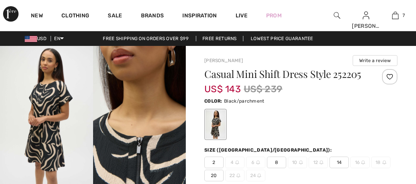 The image size is (416, 184). I want to click on span: USD, so click(37, 39).